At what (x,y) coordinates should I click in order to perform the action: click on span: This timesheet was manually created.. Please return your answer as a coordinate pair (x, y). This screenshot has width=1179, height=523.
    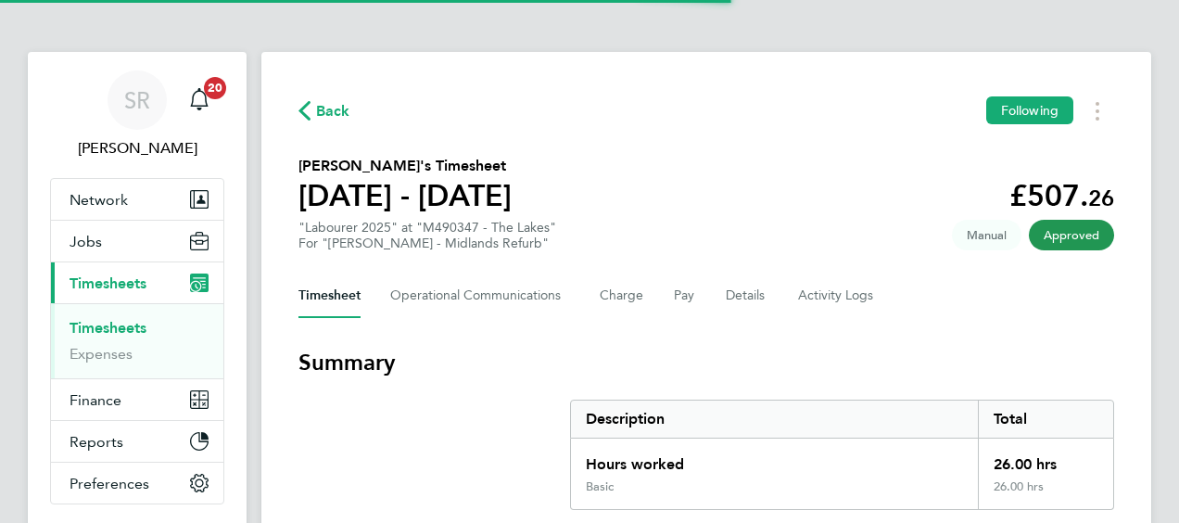
    Looking at the image, I should click on (986, 234).